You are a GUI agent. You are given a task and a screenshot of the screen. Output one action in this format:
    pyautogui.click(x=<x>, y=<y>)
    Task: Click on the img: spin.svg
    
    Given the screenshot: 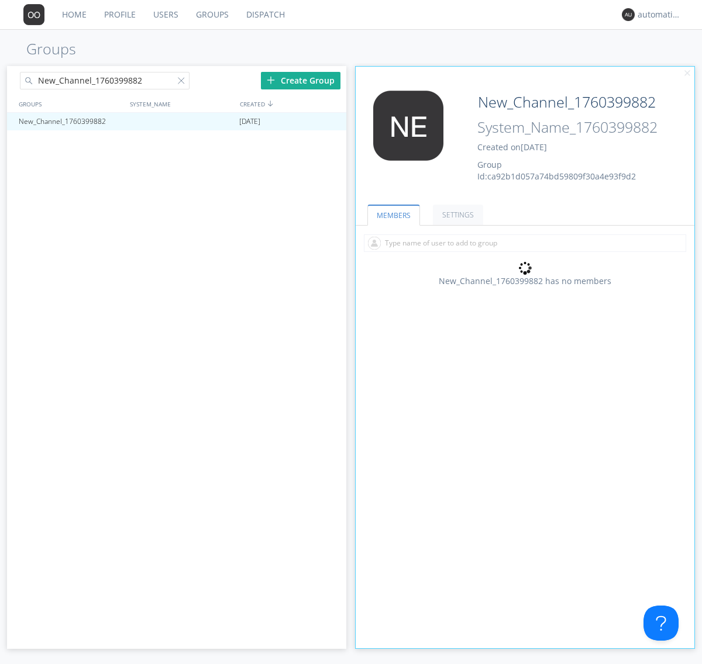 What is the action you would take?
    pyautogui.click(x=525, y=268)
    